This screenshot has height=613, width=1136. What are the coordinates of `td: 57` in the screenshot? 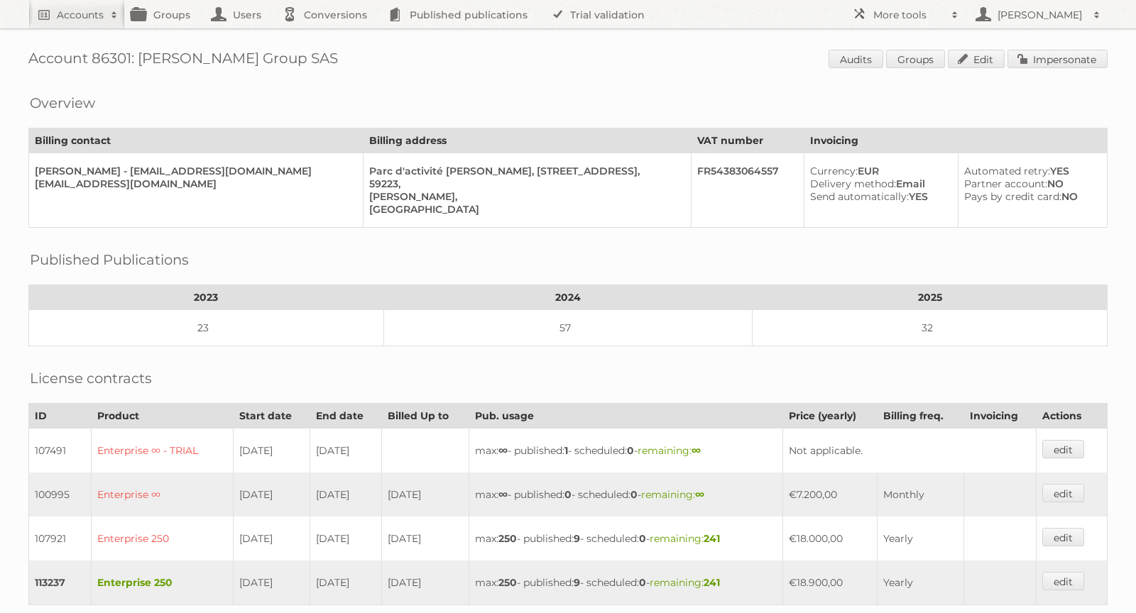 It's located at (567, 328).